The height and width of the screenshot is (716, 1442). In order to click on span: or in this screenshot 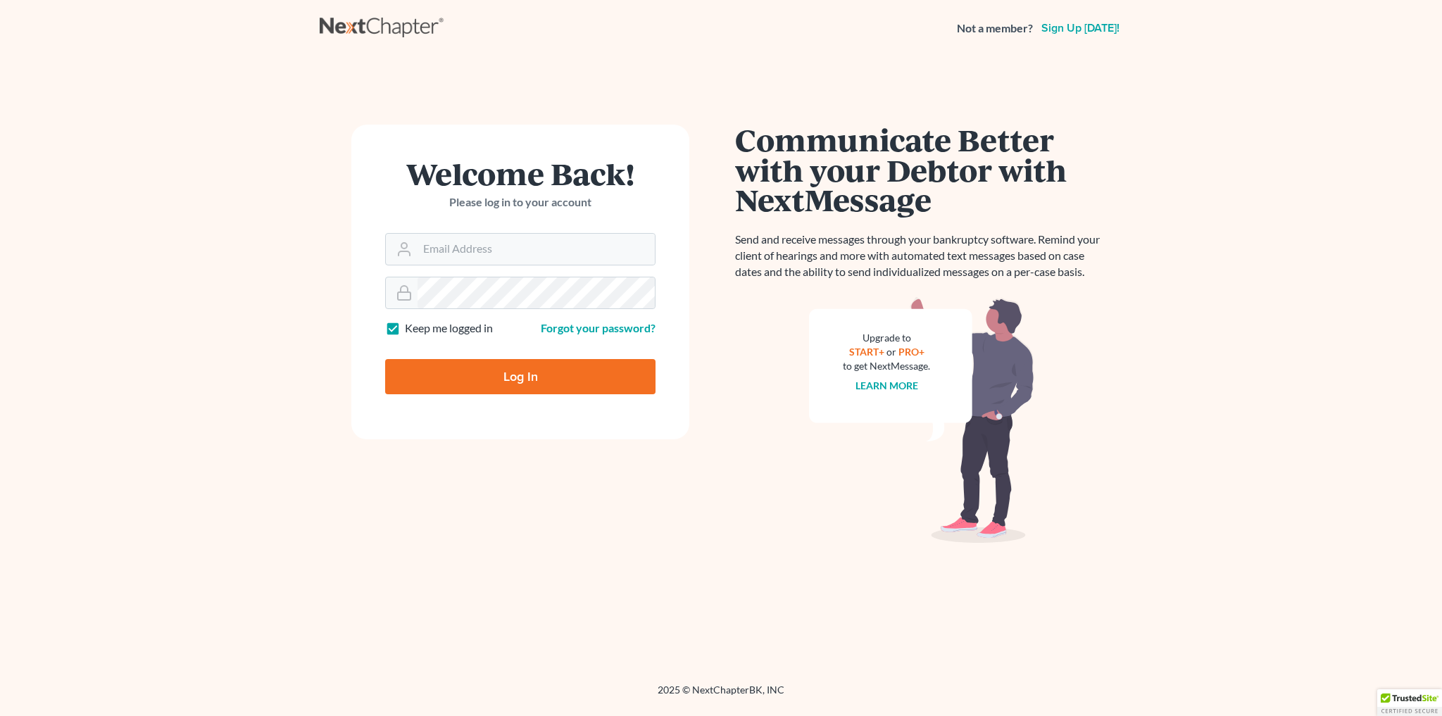, I will do `click(891, 351)`.